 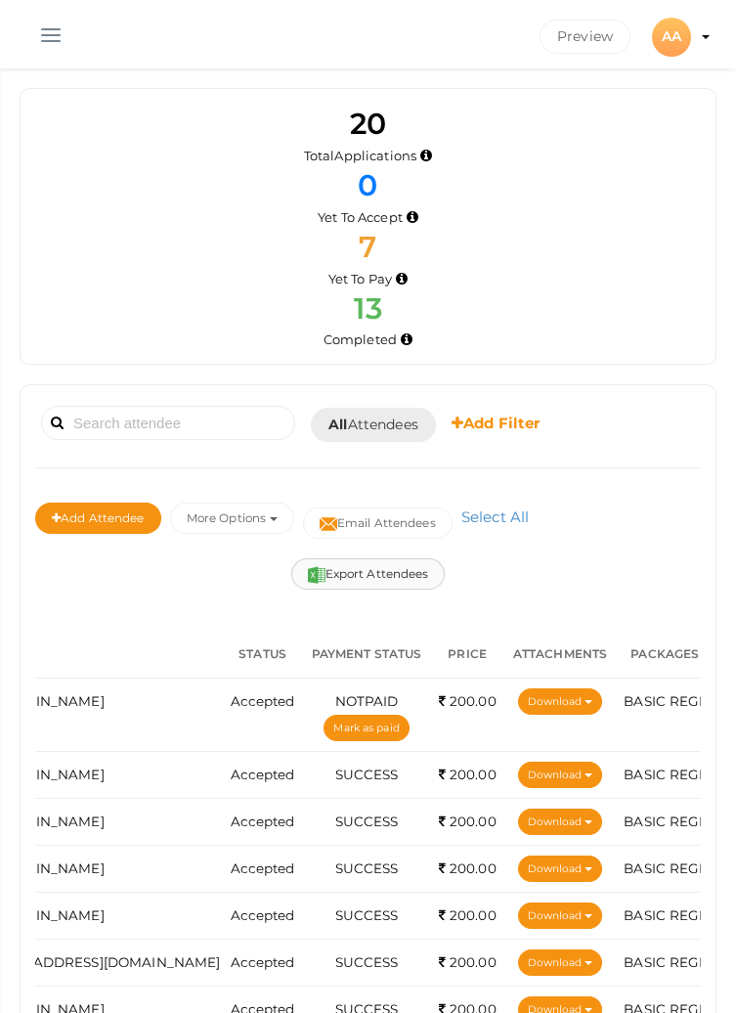 What do you see at coordinates (585, 36) in the screenshot?
I see `button: Preview` at bounding box center [585, 36].